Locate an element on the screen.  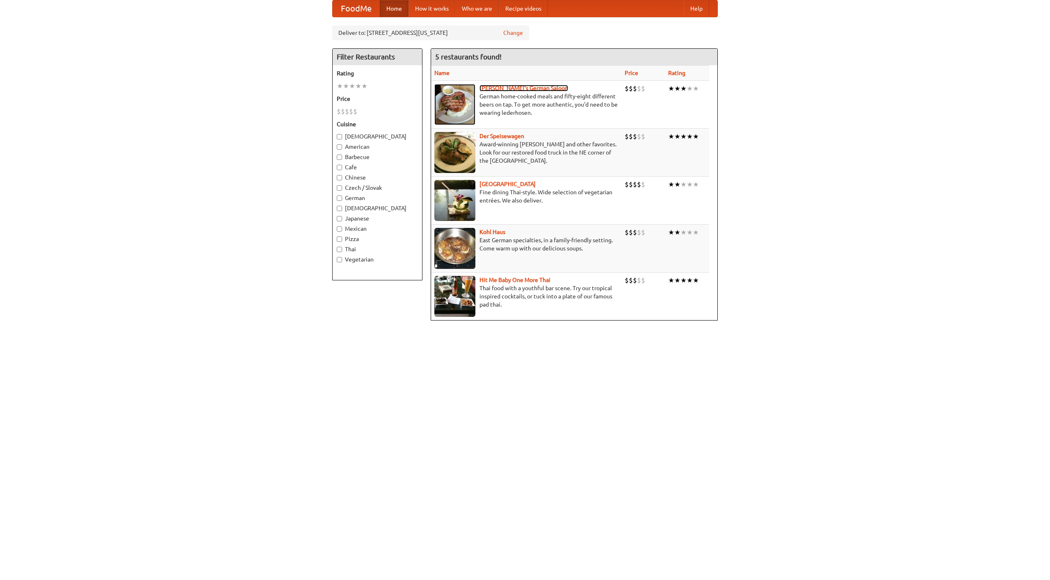
input: Barbecue is located at coordinates (339, 157).